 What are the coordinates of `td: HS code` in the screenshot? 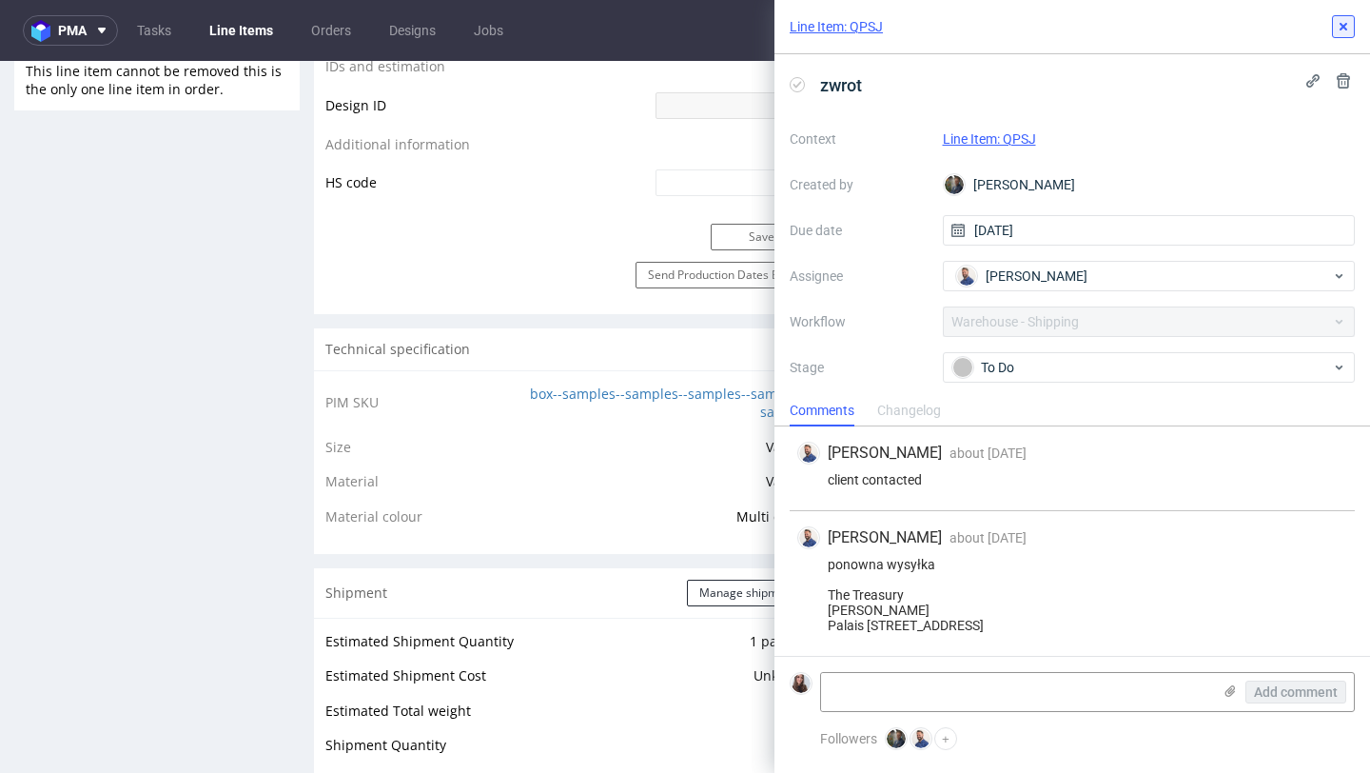 It's located at (488, 122).